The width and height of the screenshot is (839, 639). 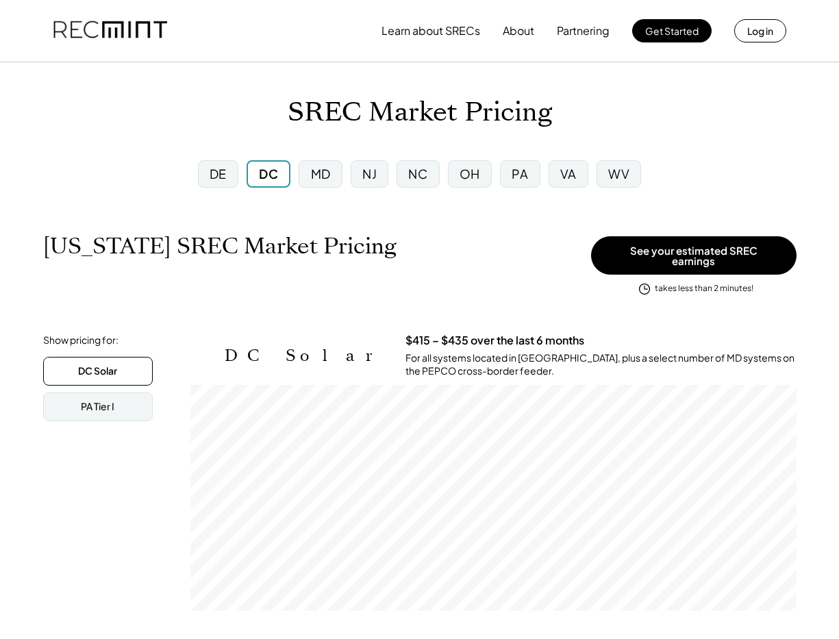 I want to click on button: See your estimated SREC earnings, so click(x=694, y=255).